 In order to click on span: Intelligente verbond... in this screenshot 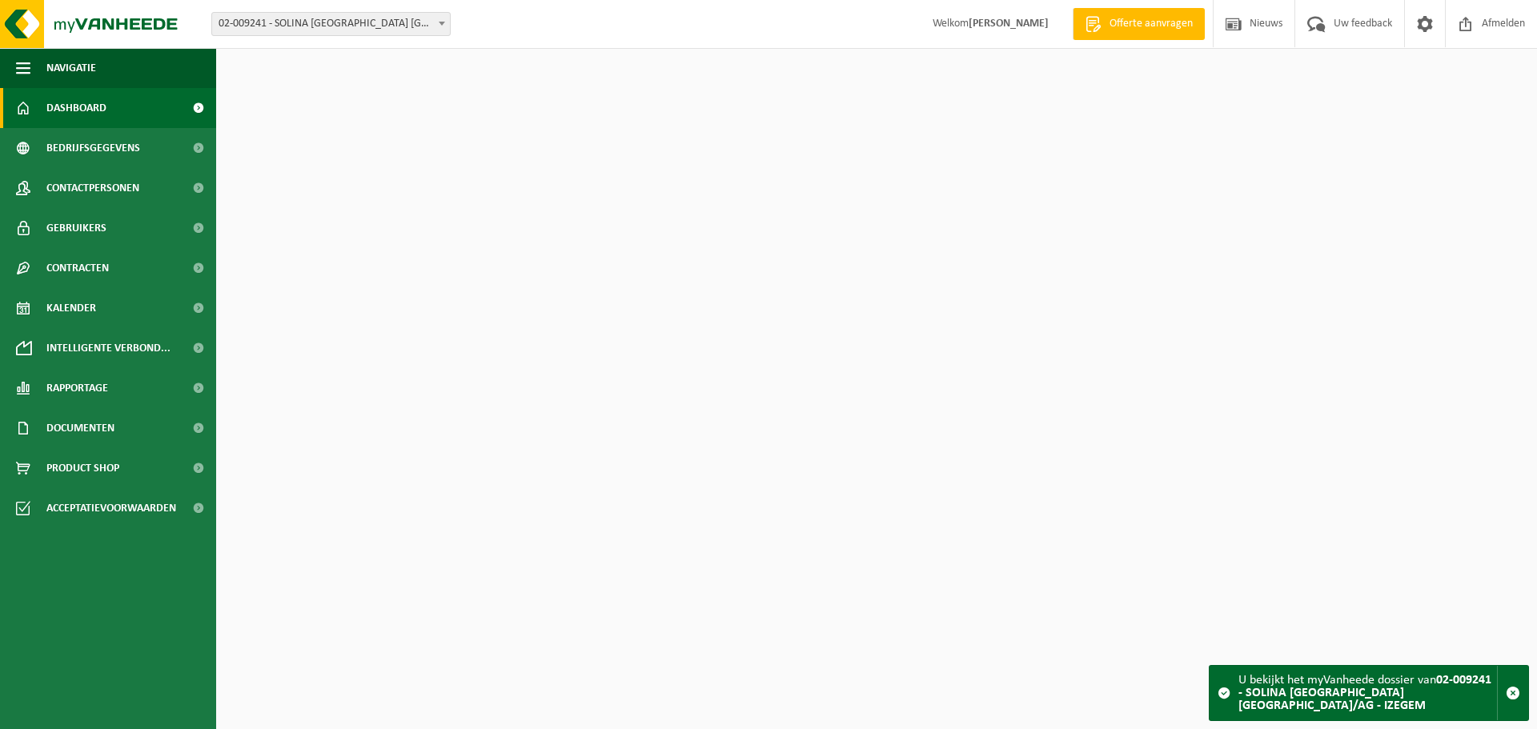, I will do `click(108, 348)`.